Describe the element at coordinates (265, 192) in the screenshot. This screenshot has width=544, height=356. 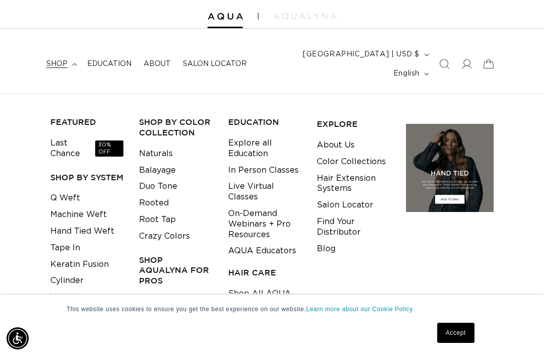
I see `a: Live Virtual Classes` at that location.